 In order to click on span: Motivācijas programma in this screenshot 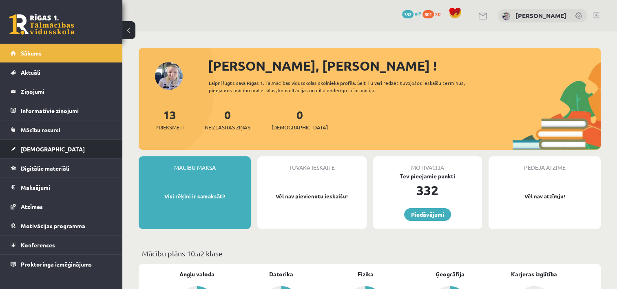, I will do `click(53, 226)`.